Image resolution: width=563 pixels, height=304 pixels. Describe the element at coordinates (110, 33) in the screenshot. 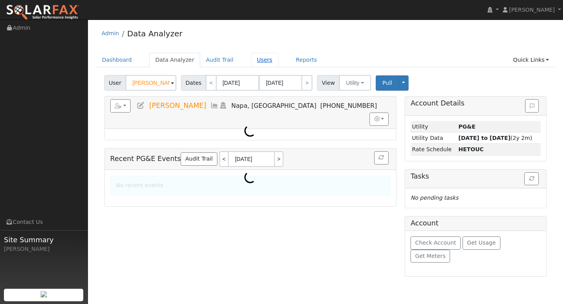

I see `a: Admin` at that location.